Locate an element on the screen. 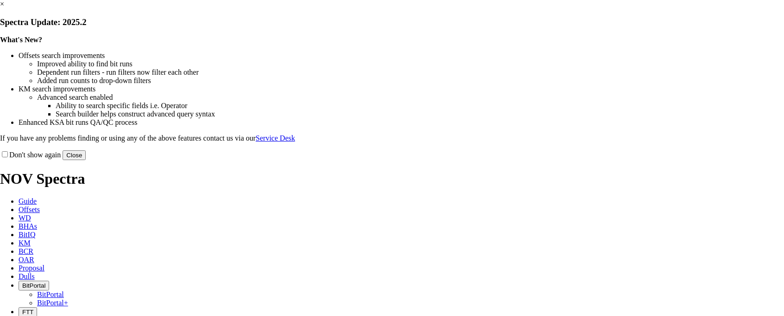 This screenshot has height=316, width=784. li: Added run counts to drop-down filters is located at coordinates (411, 81).